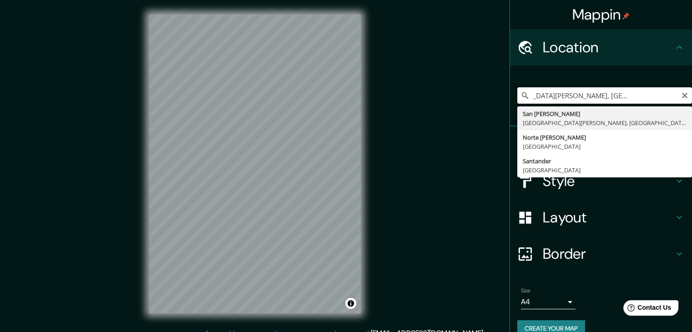 Image resolution: width=692 pixels, height=332 pixels. What do you see at coordinates (626, 16) in the screenshot?
I see `img: pin-icon.png` at bounding box center [626, 16].